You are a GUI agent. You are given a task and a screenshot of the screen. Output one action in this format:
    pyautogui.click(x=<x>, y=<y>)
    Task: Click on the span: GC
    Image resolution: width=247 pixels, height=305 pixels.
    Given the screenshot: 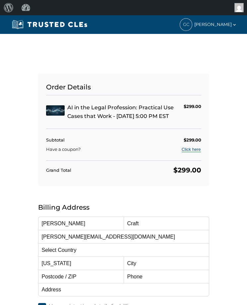 What is the action you would take?
    pyautogui.click(x=186, y=25)
    